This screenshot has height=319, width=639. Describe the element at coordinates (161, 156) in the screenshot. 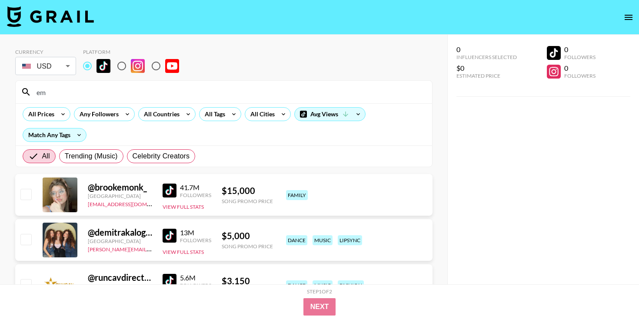

I see `span: Celebrity Creators` at that location.